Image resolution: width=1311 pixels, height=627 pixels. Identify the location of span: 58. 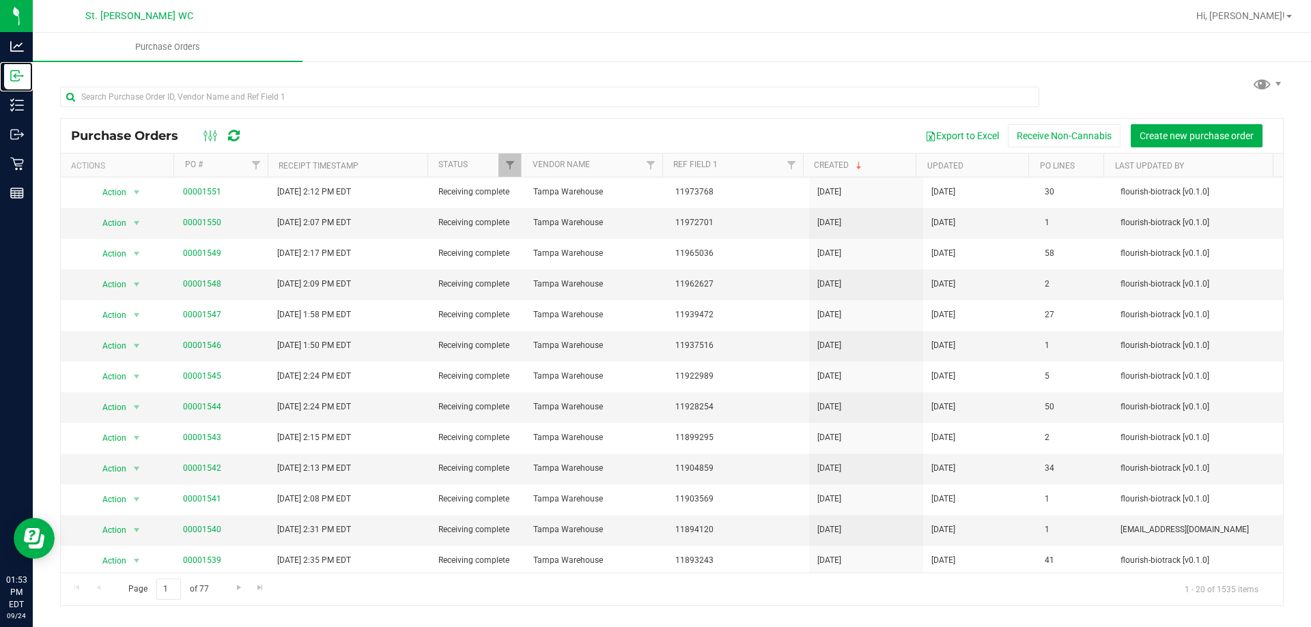
(1074, 253).